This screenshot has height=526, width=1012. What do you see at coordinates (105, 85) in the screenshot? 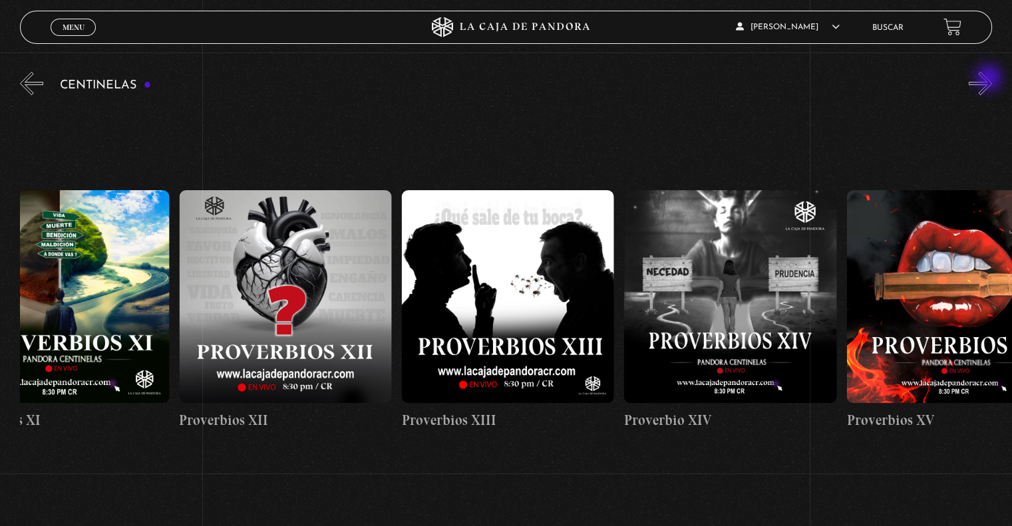
I see `h3: Centinelas` at bounding box center [105, 85].